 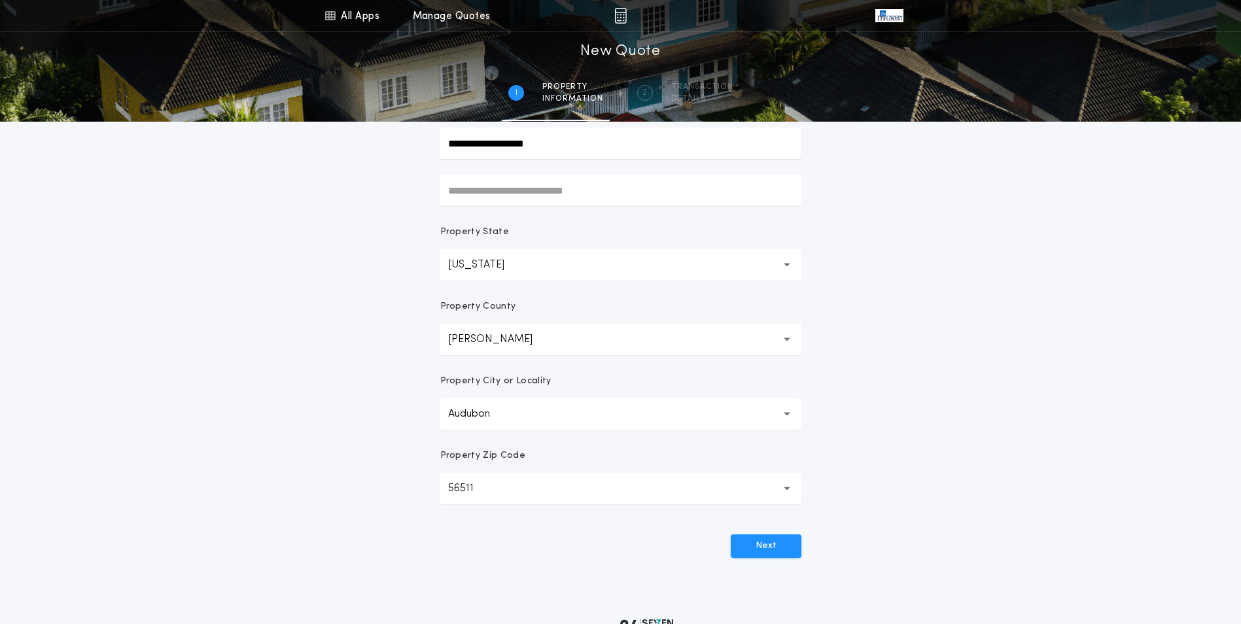 I want to click on h1: New Quote, so click(x=620, y=52).